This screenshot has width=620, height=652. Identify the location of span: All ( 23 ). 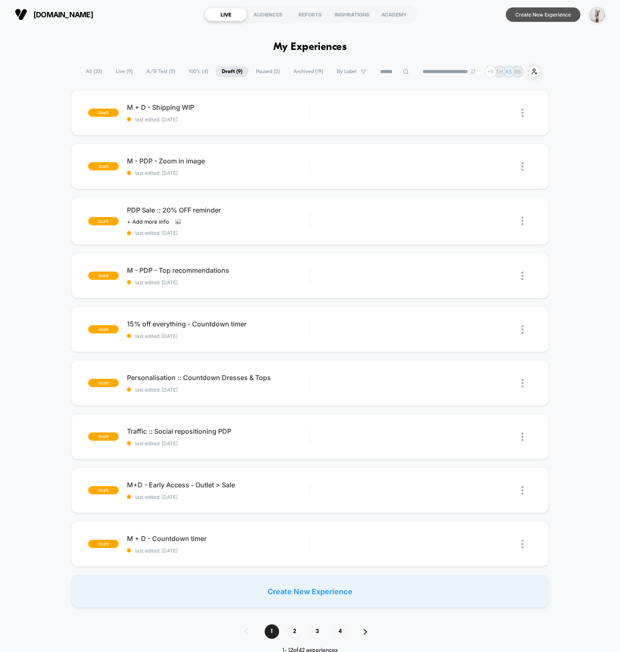
(94, 71).